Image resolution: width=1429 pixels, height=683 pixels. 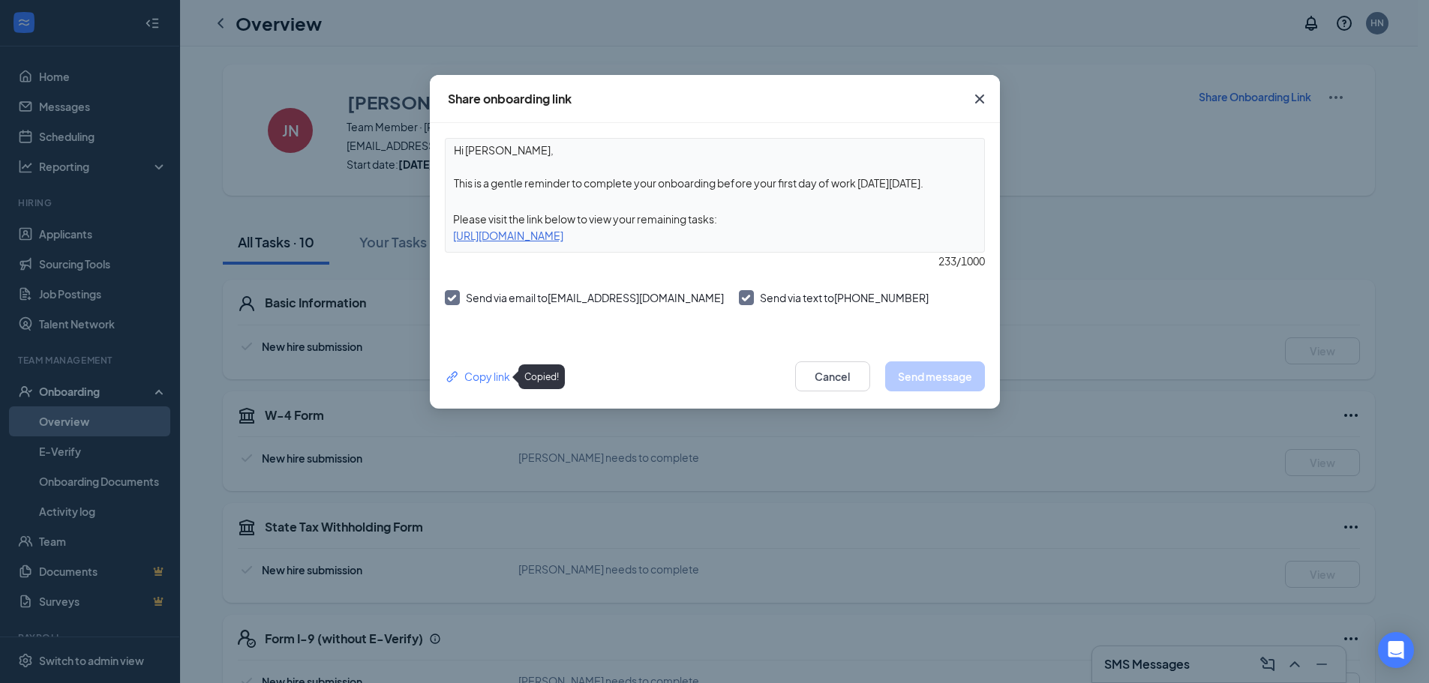 What do you see at coordinates (935, 377) in the screenshot?
I see `button: Send message` at bounding box center [935, 377].